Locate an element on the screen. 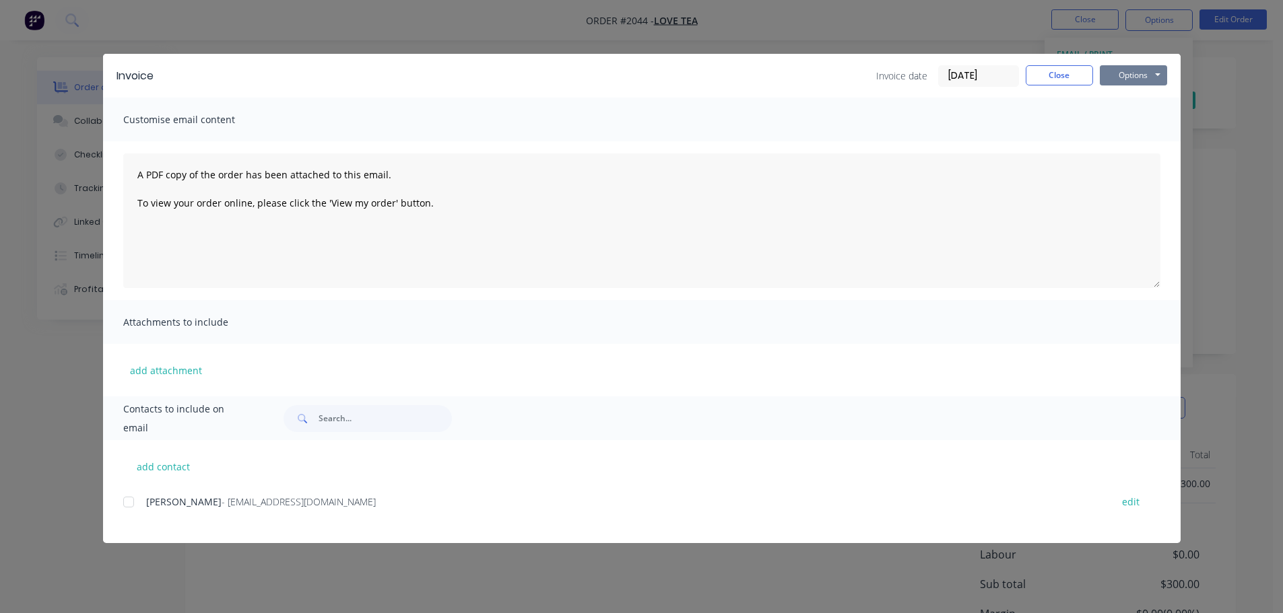 The width and height of the screenshot is (1283, 613). span: Contacts to include on email is located at coordinates (186, 419).